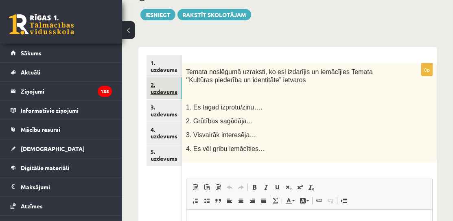 The image size is (453, 221). What do you see at coordinates (31, 53) in the screenshot?
I see `span: Sākums` at bounding box center [31, 53].